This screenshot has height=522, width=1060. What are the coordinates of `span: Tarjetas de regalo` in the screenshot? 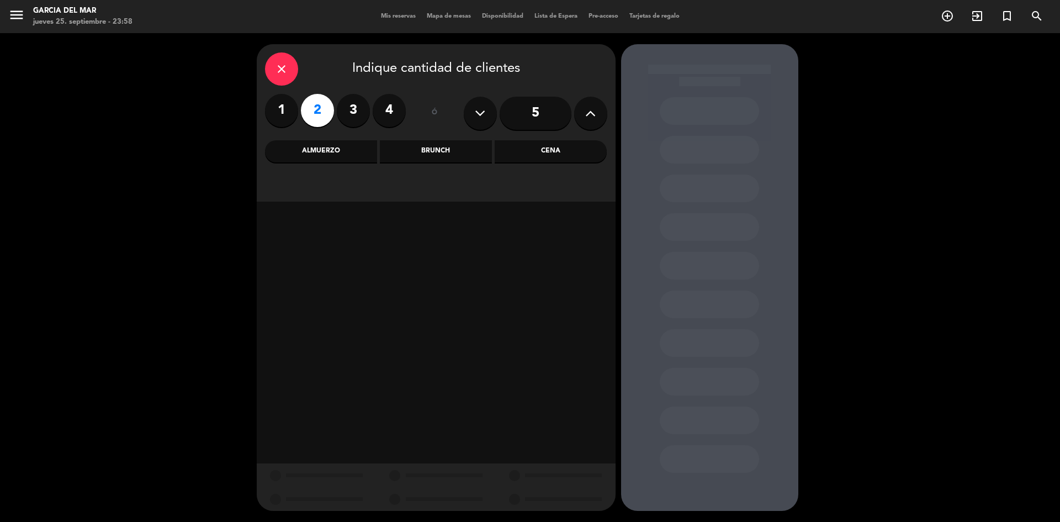 It's located at (654, 16).